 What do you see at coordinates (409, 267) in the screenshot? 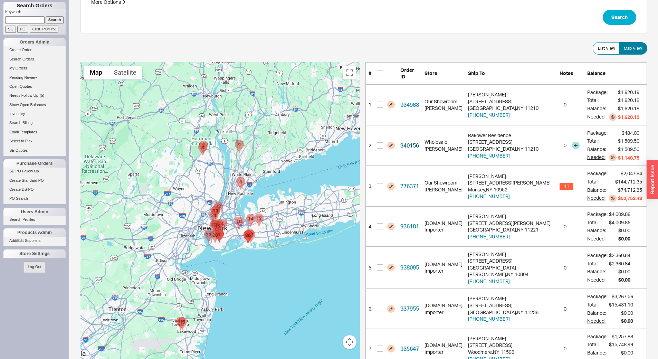
I see `a: 938095` at bounding box center [409, 267].